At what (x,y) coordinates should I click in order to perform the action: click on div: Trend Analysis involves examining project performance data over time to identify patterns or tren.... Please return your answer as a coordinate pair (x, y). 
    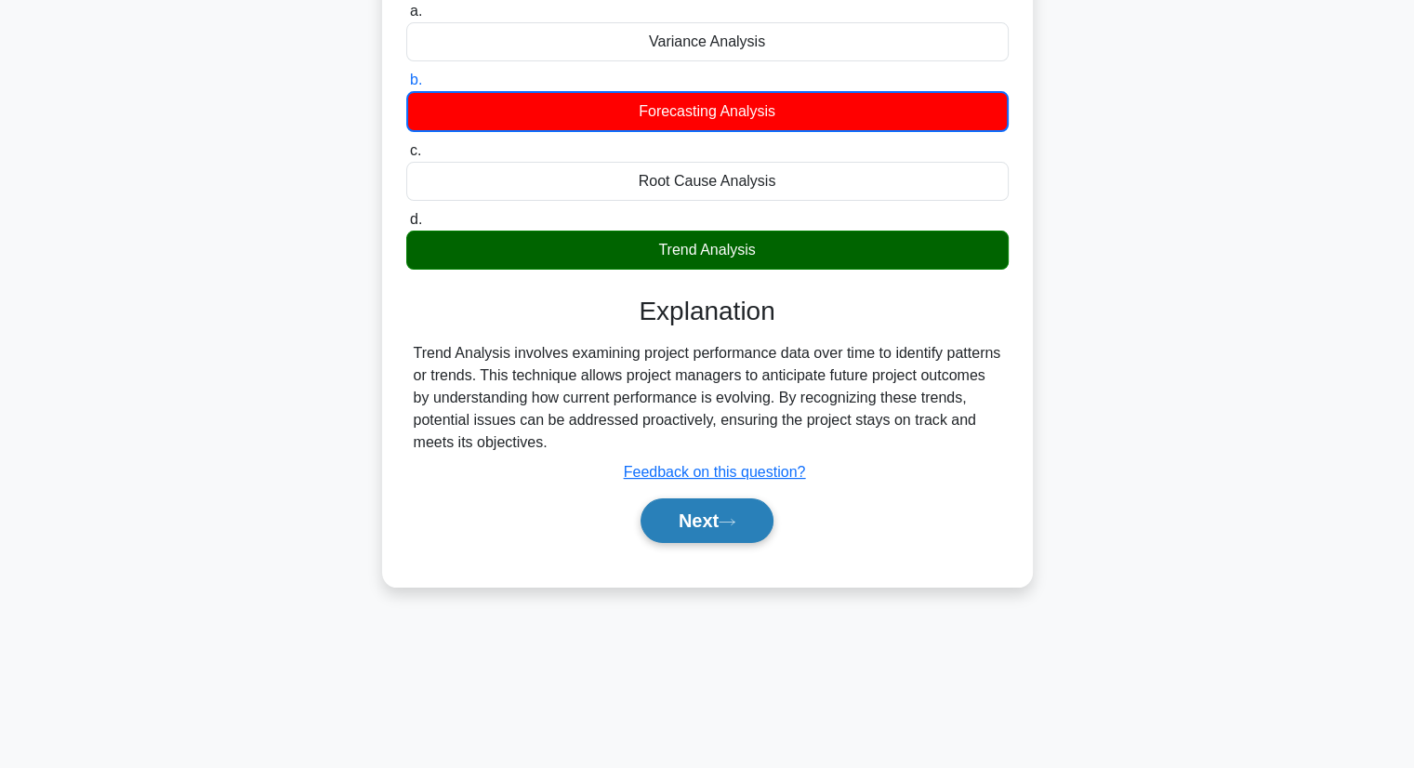
    Looking at the image, I should click on (707, 398).